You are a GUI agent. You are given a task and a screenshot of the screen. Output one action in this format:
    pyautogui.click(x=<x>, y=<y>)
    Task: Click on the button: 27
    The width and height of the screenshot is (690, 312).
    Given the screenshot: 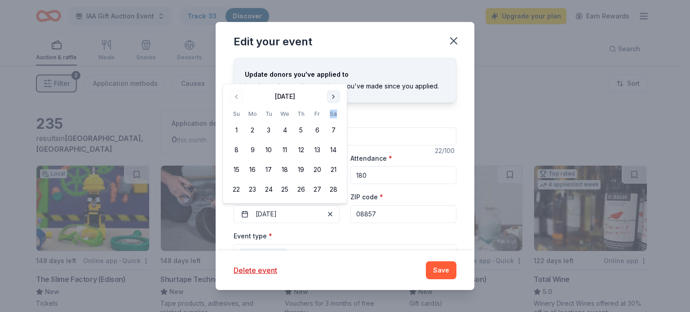 What is the action you would take?
    pyautogui.click(x=317, y=190)
    